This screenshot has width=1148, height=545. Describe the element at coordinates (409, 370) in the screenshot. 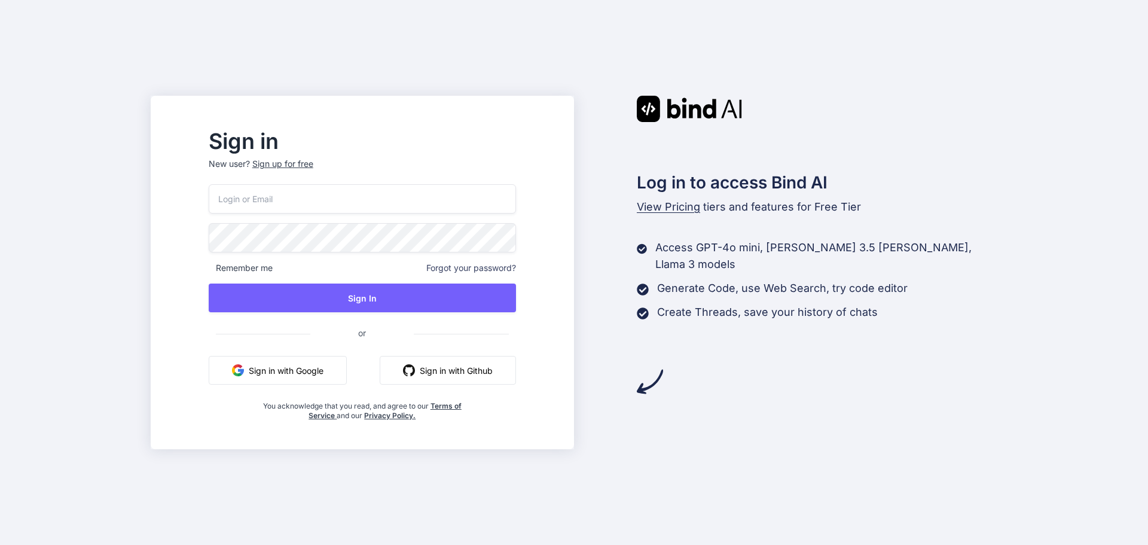

I see `img: github` at that location.